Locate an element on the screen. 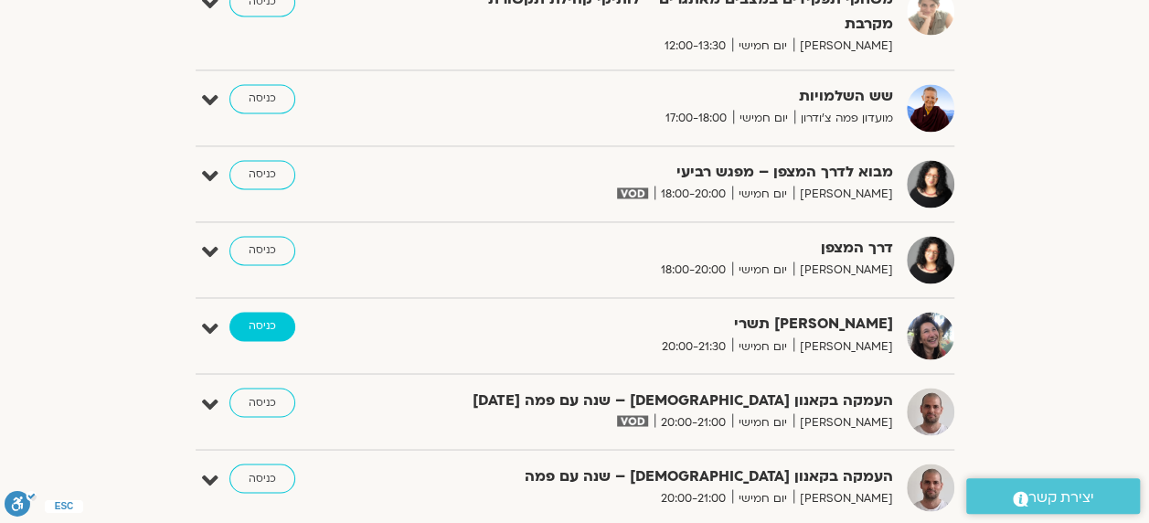  a: יצירת קשר is located at coordinates (1053, 495).